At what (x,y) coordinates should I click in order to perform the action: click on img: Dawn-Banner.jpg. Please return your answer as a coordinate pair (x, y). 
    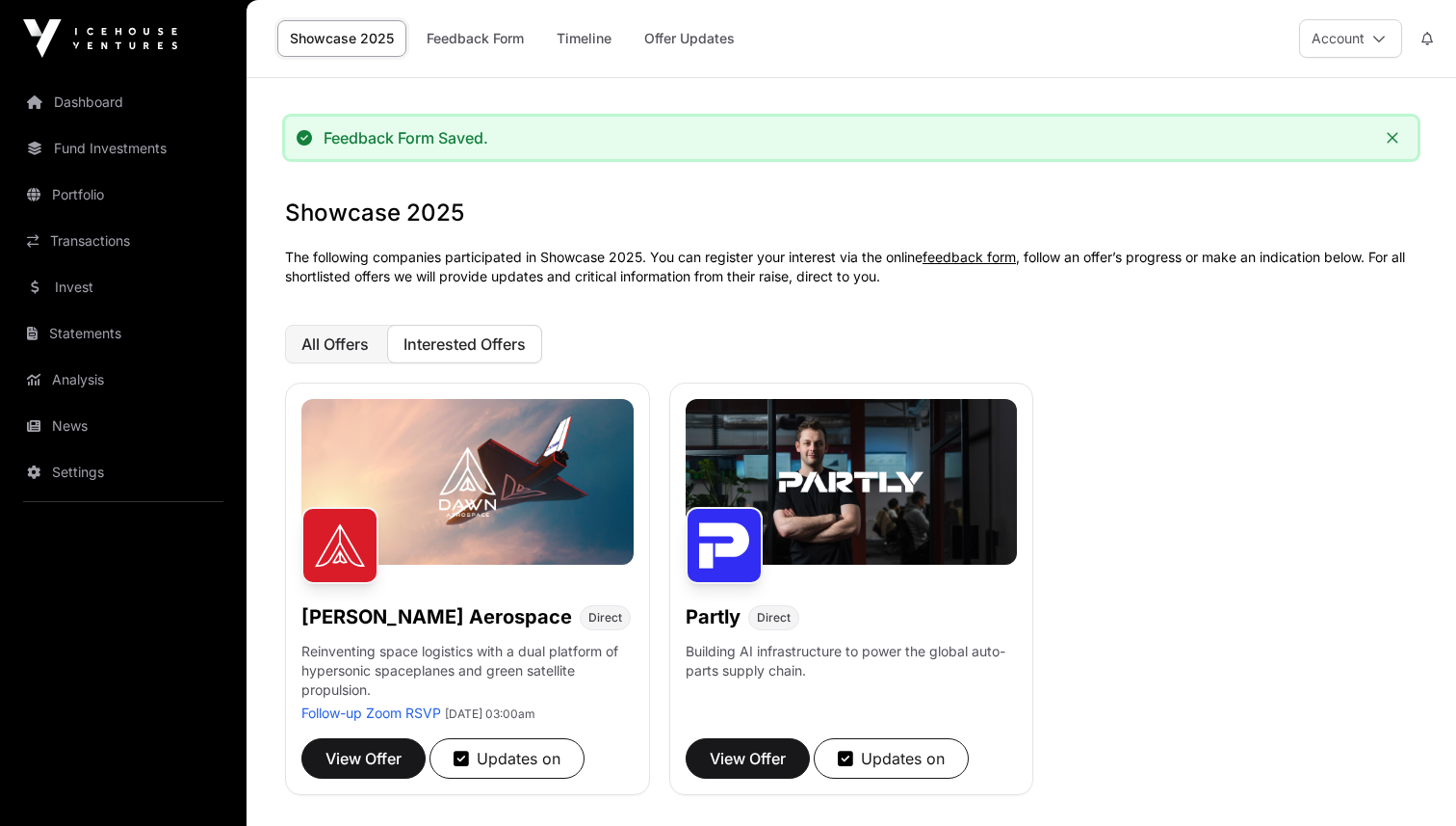
    Looking at the image, I should click on (467, 482).